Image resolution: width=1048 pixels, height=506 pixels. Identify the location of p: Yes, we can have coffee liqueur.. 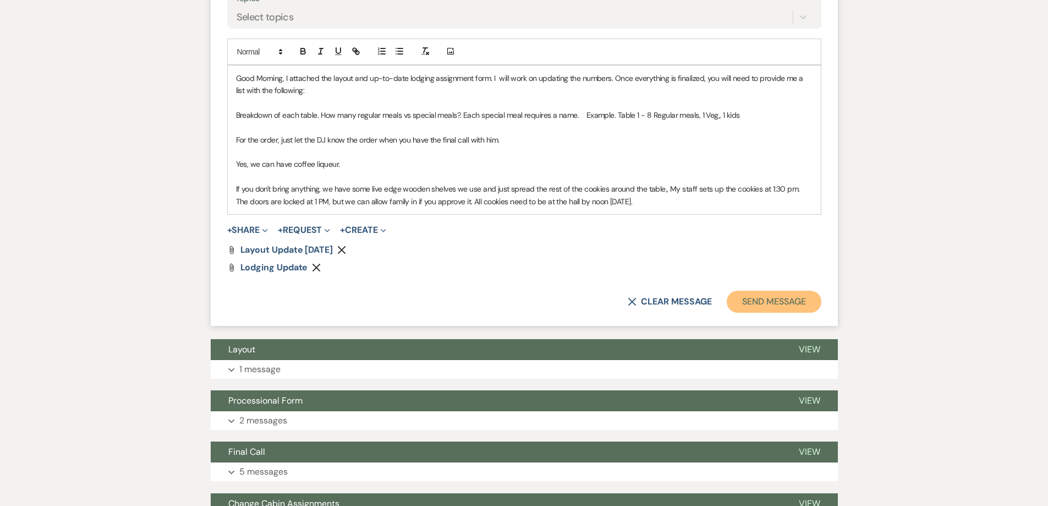
(524, 164).